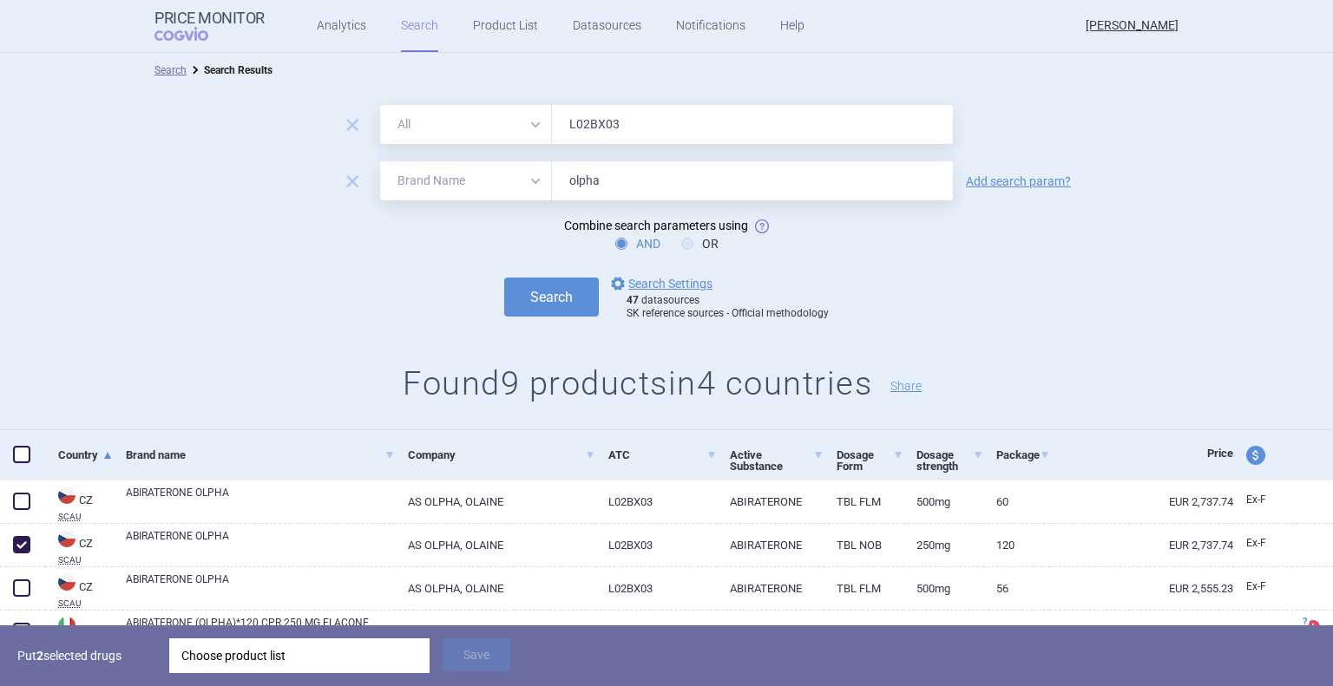 Image resolution: width=1333 pixels, height=686 pixels. I want to click on div: Choose product list, so click(299, 656).